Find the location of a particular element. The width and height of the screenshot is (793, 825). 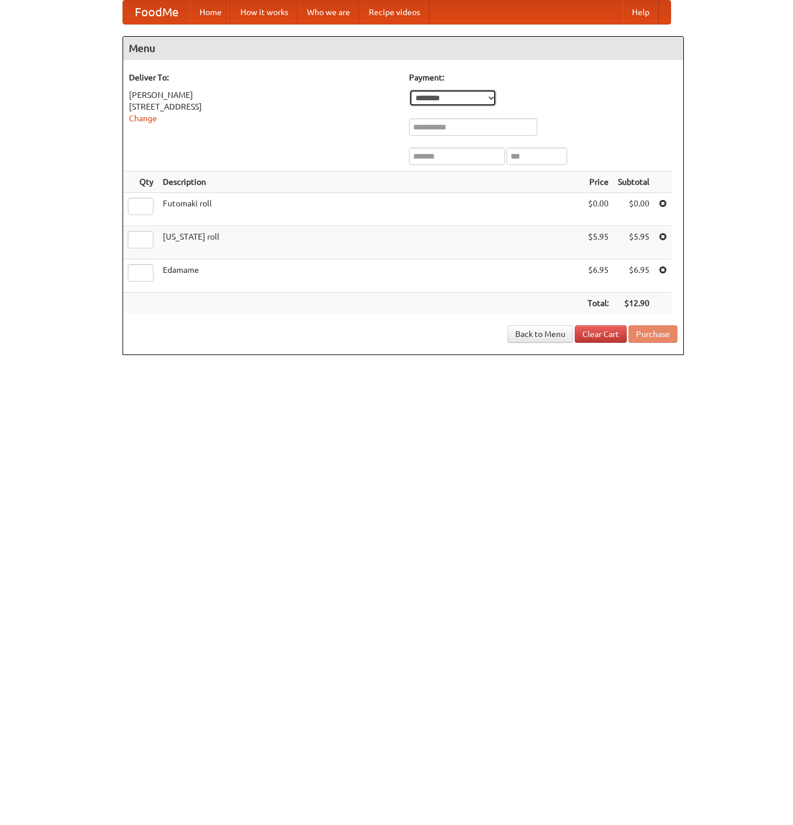

th: Subtotal is located at coordinates (633, 182).